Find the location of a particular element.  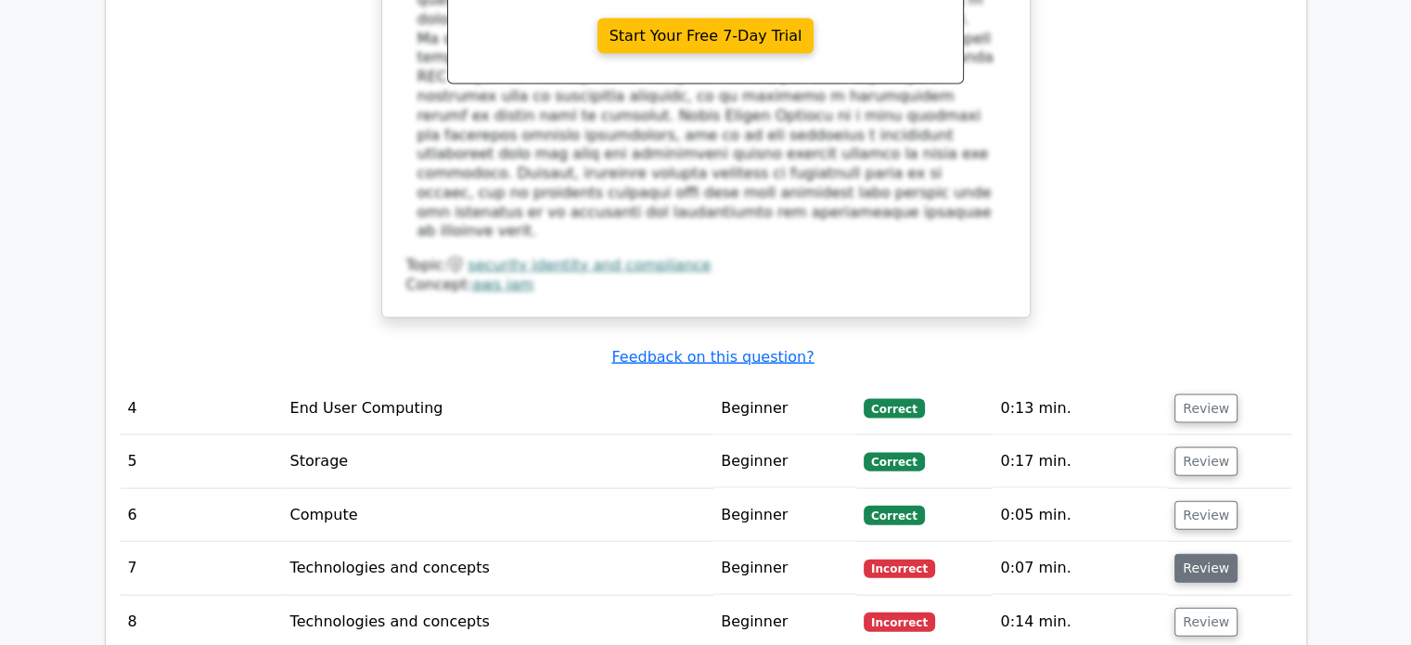

td: 0:17 min. is located at coordinates (1080, 461).